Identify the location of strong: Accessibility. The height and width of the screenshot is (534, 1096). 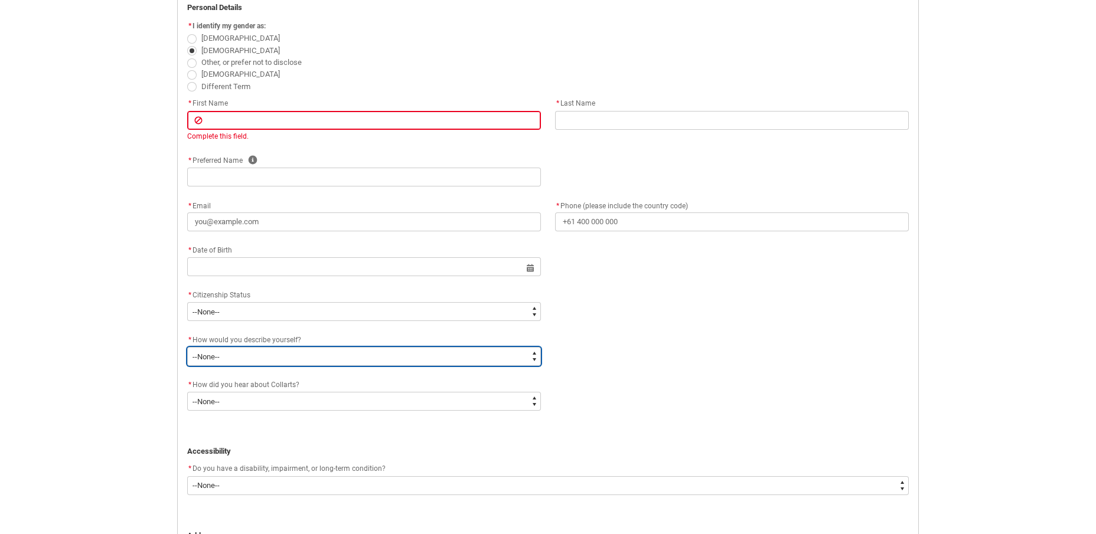
(209, 451).